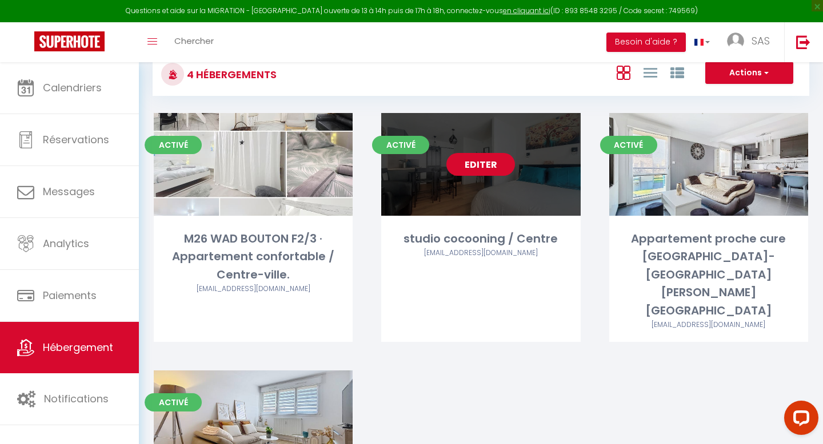 The height and width of the screenshot is (444, 823). What do you see at coordinates (645, 42) in the screenshot?
I see `button: Besoin d'aide ?` at bounding box center [645, 42].